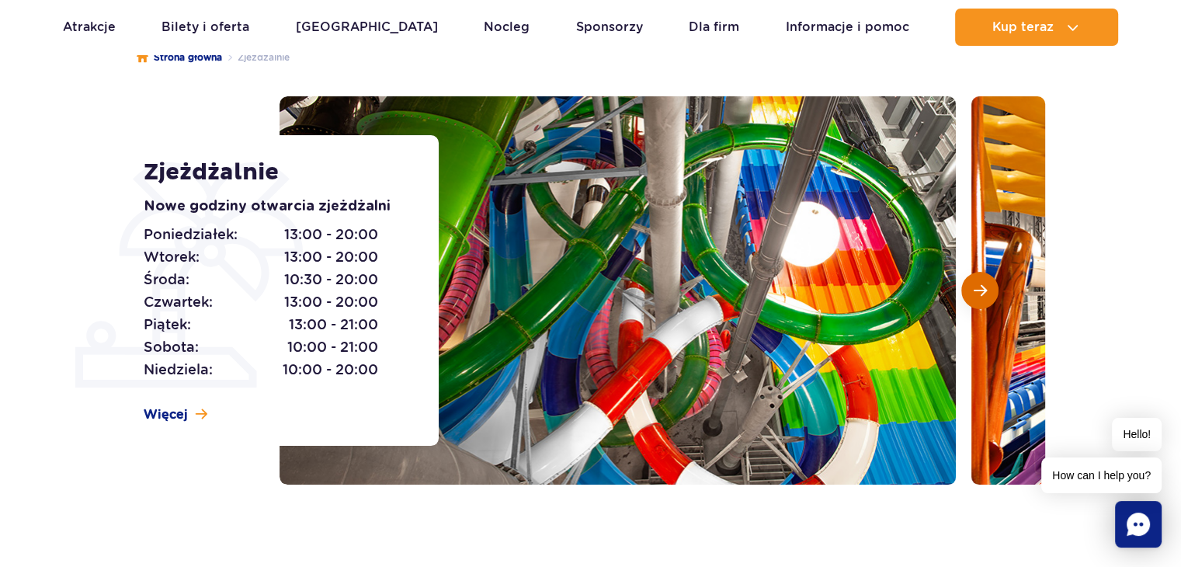 The width and height of the screenshot is (1181, 567). Describe the element at coordinates (333, 325) in the screenshot. I see `span: 13:00 - 21:00` at that location.